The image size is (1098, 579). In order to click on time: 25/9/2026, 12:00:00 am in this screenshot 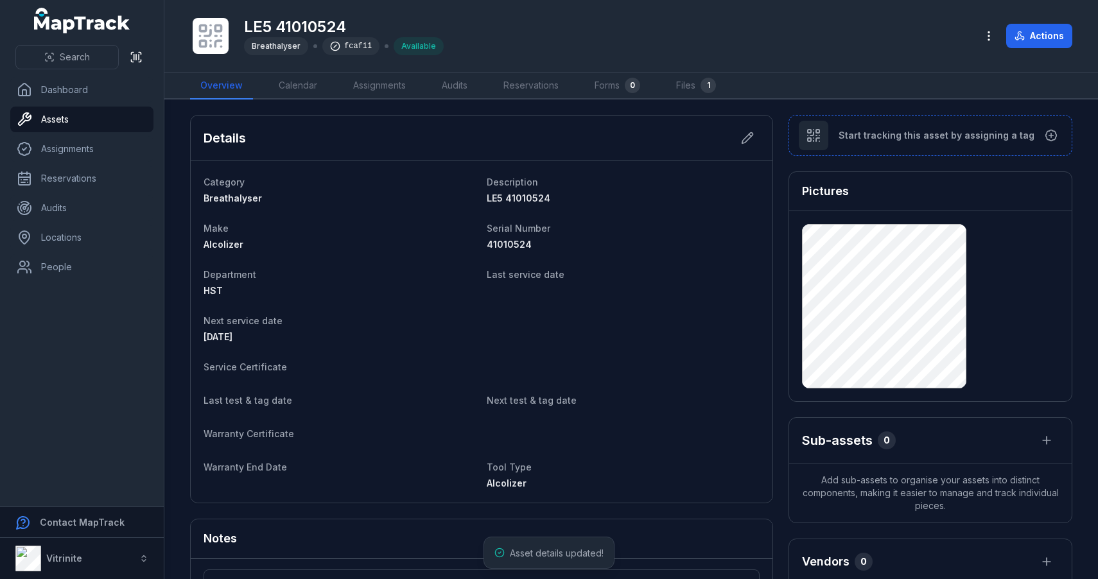, I will do `click(218, 336)`.